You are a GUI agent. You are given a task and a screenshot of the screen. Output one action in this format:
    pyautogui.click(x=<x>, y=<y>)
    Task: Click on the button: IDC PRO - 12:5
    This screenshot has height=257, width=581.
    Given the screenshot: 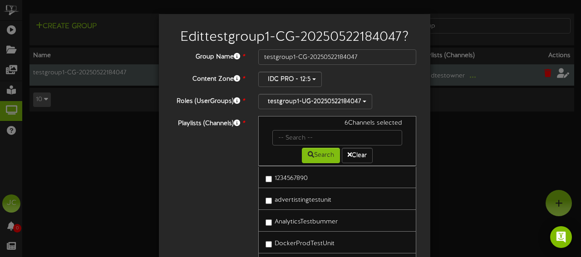 What is the action you would take?
    pyautogui.click(x=290, y=79)
    